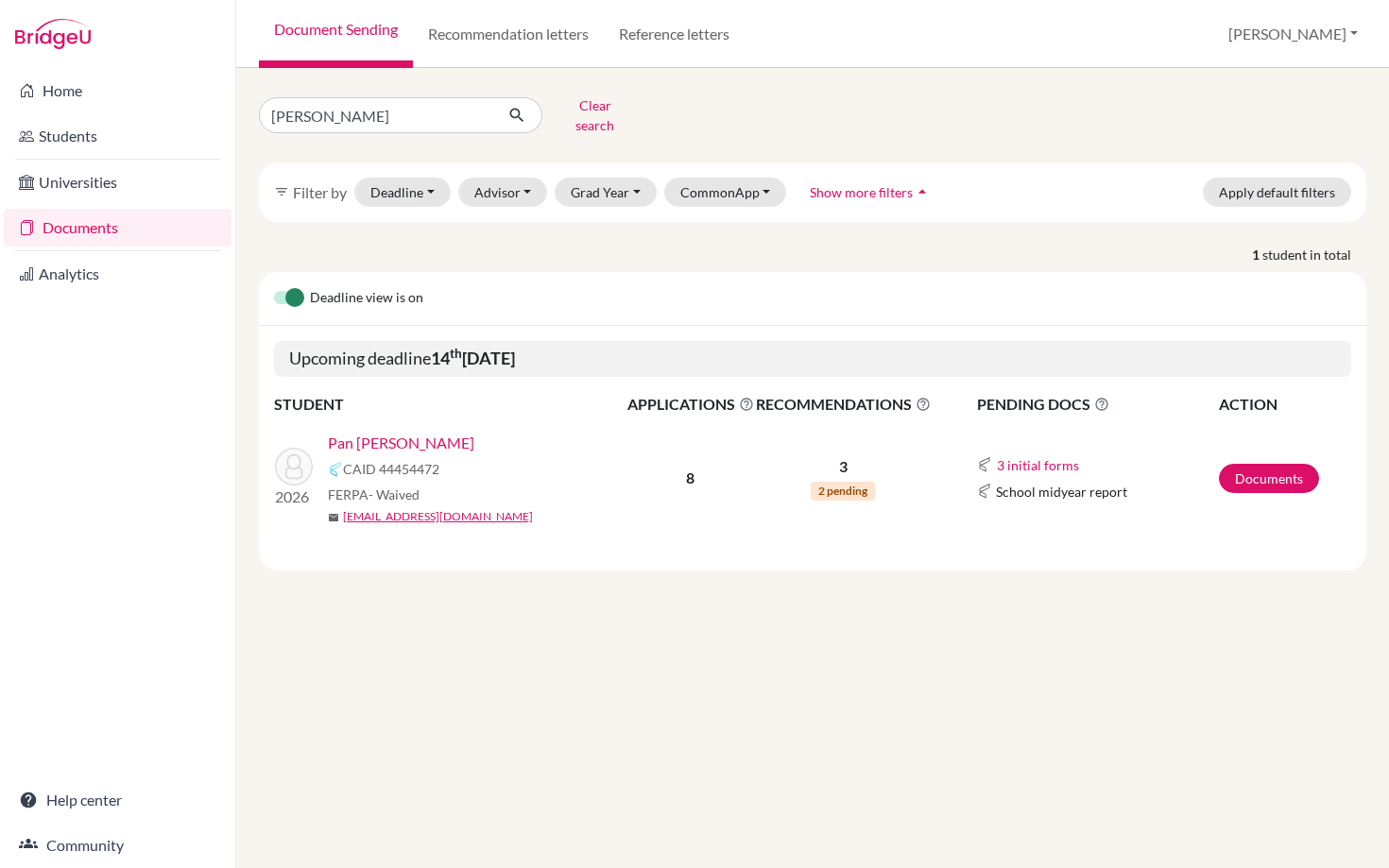 The height and width of the screenshot is (868, 1389). What do you see at coordinates (392, 469) in the screenshot?
I see `span: CAID 44454472` at bounding box center [392, 469].